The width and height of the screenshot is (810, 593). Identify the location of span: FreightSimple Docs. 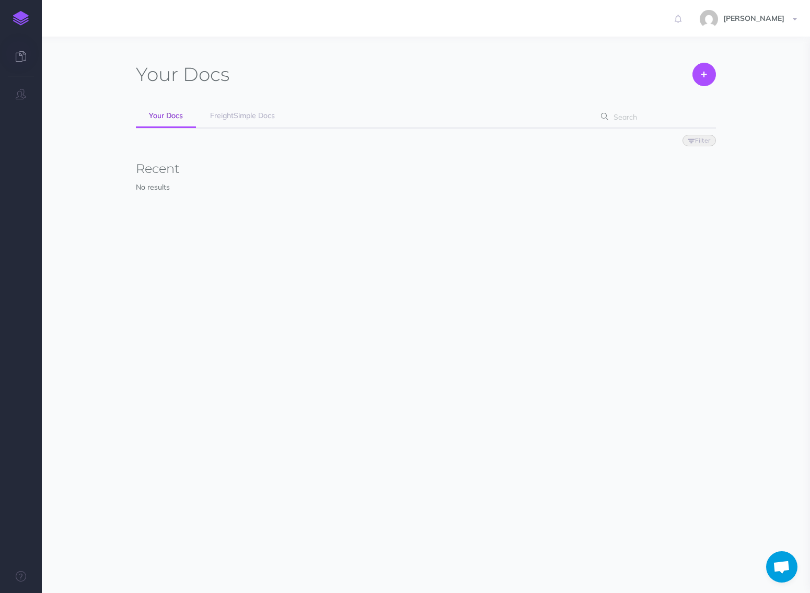
(243, 116).